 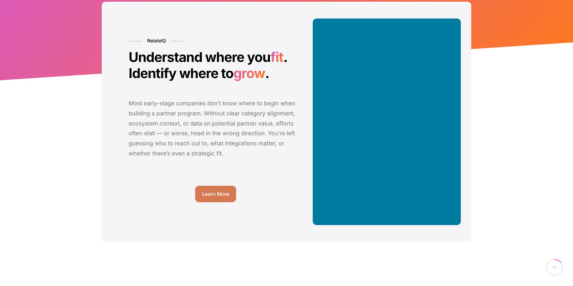 What do you see at coordinates (277, 57) in the screenshot?
I see `span: fit` at bounding box center [277, 57].